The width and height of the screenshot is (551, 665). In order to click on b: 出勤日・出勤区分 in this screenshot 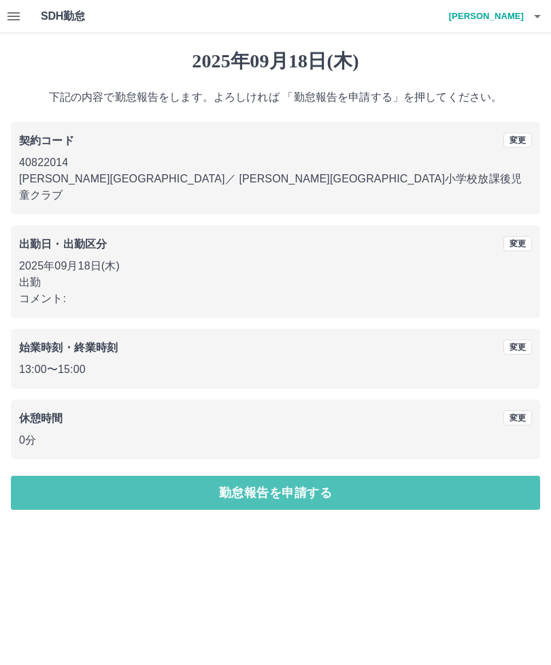, I will do `click(63, 244)`.